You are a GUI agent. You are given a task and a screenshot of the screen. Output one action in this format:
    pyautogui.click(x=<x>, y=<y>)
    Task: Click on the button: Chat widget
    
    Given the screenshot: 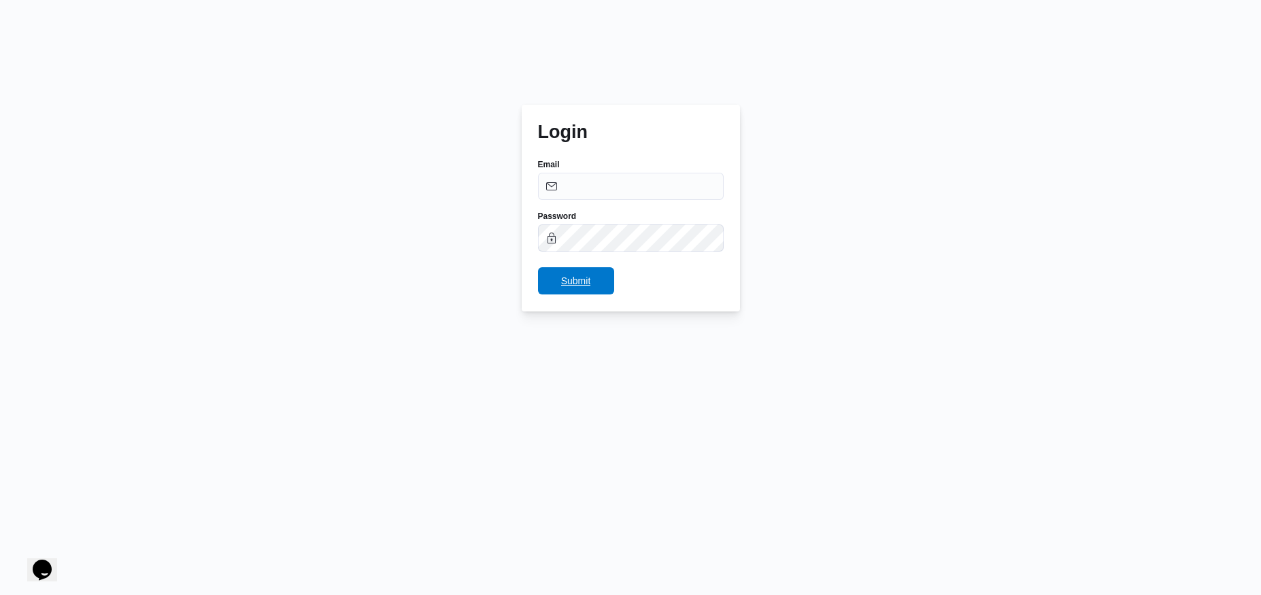 What is the action you would take?
    pyautogui.click(x=29, y=29)
    